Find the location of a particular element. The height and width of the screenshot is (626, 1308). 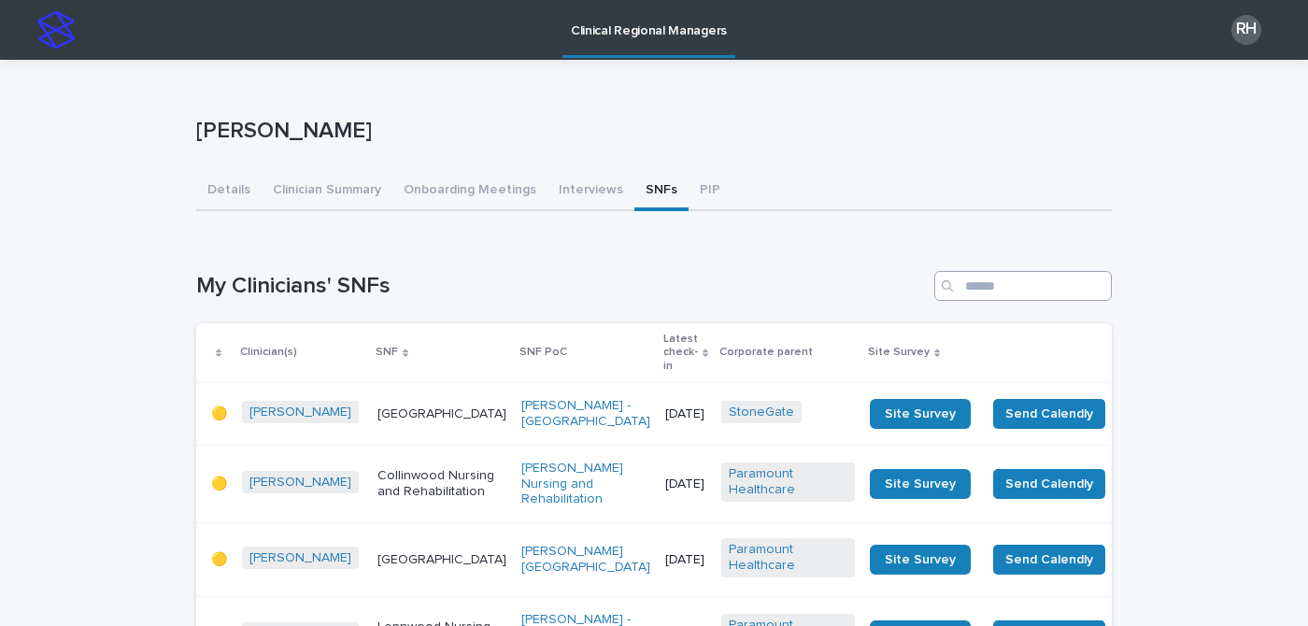

button: SNFs is located at coordinates (661, 191).